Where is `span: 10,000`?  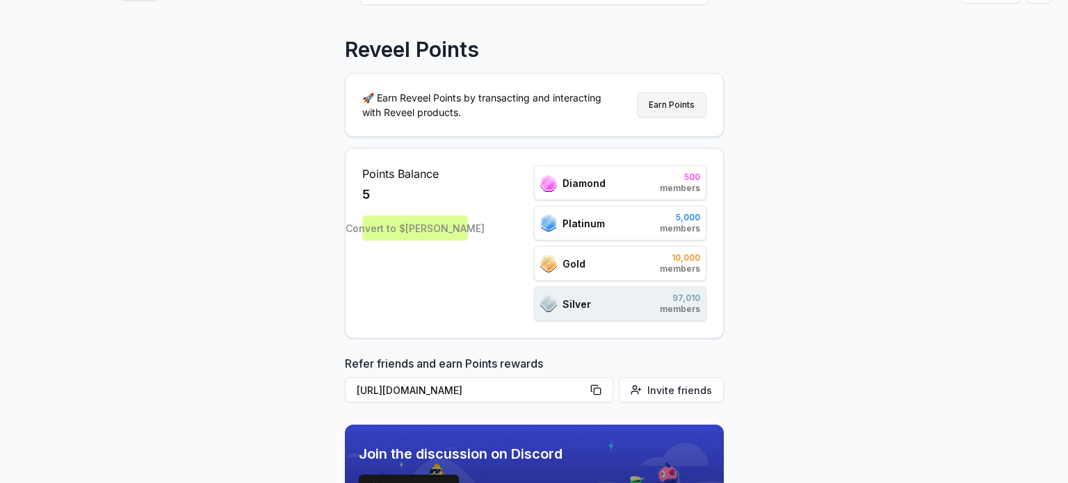
span: 10,000 is located at coordinates (680, 258).